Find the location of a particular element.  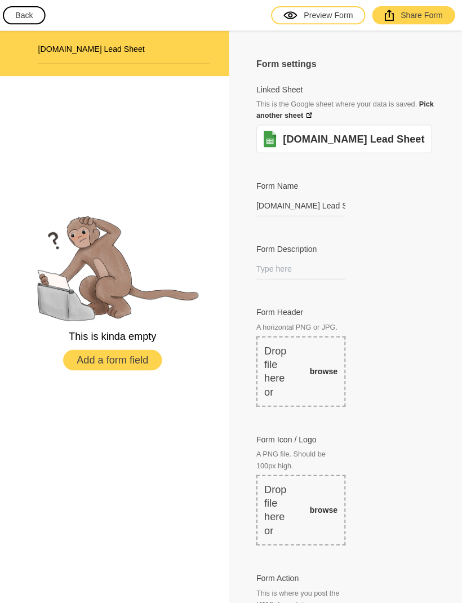

label: Form Name is located at coordinates (302, 185).